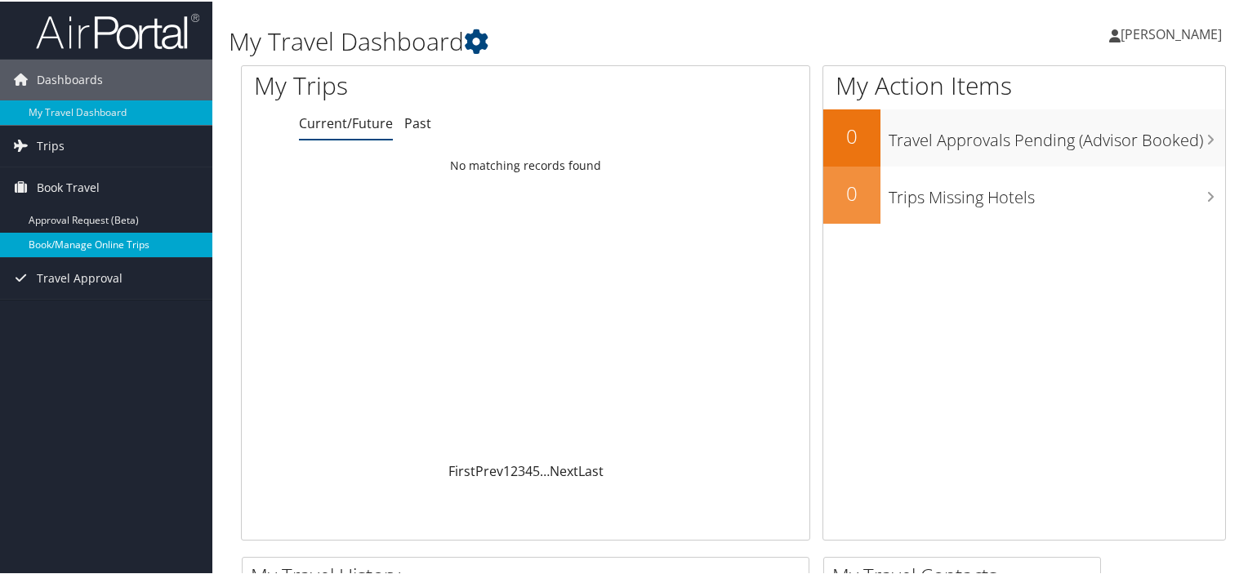 The height and width of the screenshot is (574, 1248). I want to click on h1: My Action Items, so click(1024, 84).